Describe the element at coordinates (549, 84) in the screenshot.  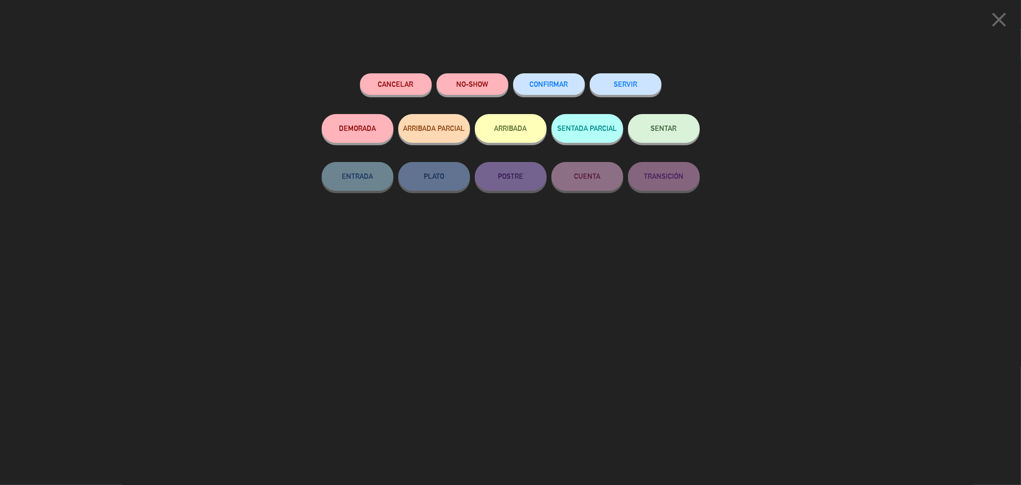
I see `button: CONFIRMAR` at that location.